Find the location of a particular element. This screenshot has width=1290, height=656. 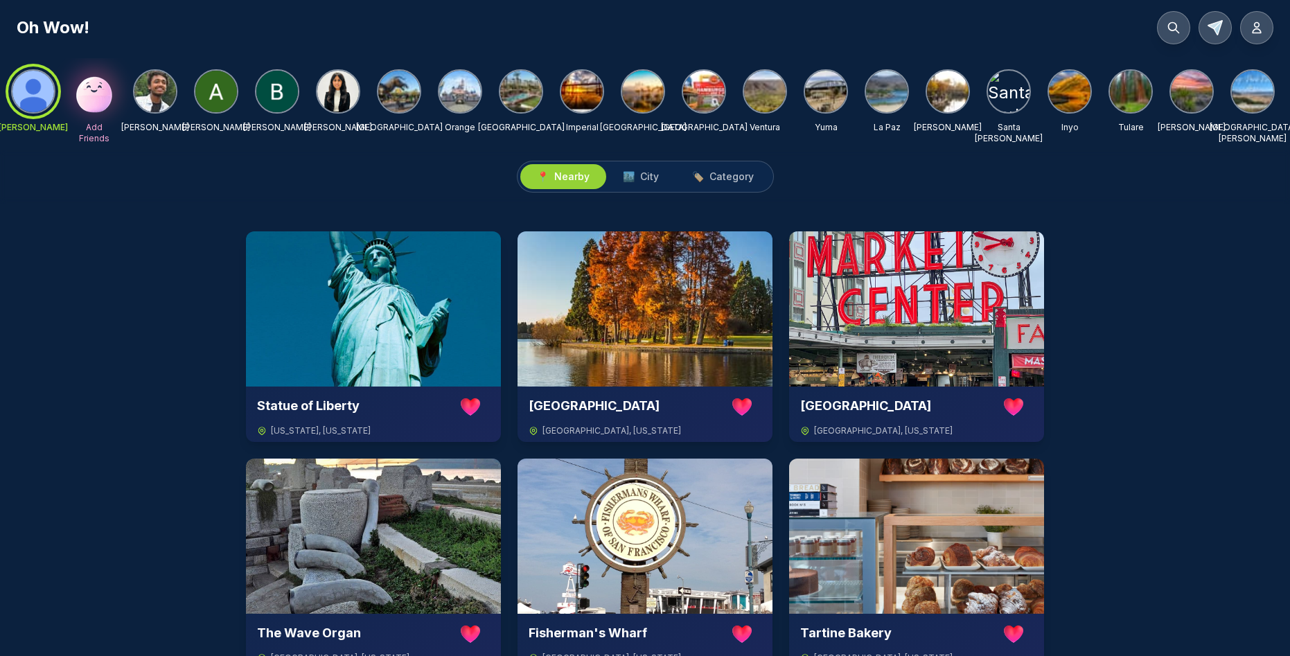

p: Inyo is located at coordinates (1070, 127).